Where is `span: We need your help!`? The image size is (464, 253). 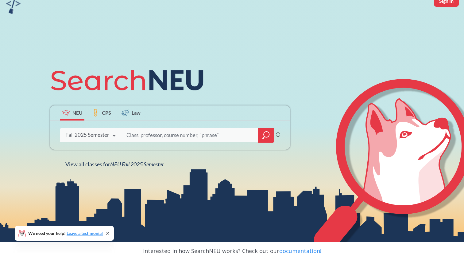 span: We need your help! is located at coordinates (65, 233).